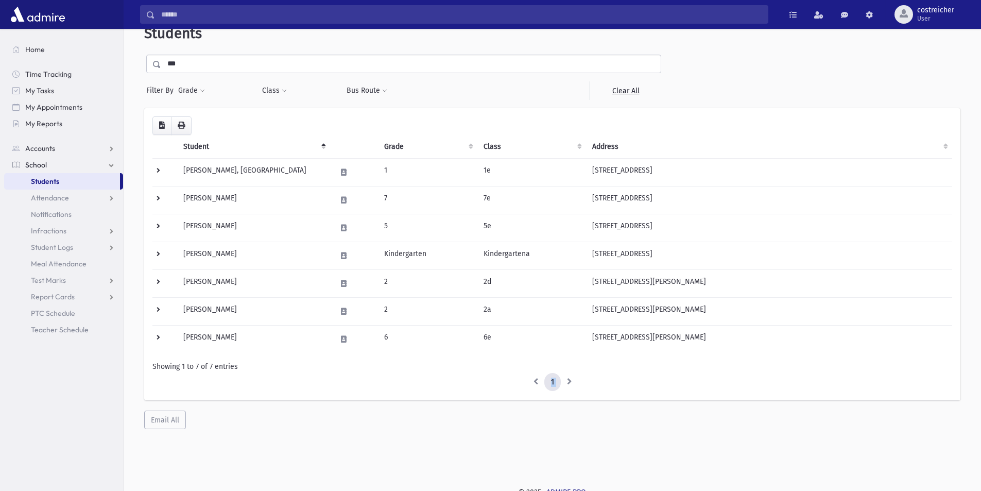 This screenshot has height=491, width=981. What do you see at coordinates (253, 147) in the screenshot?
I see `th: Student: activate to sort column descending` at bounding box center [253, 147].